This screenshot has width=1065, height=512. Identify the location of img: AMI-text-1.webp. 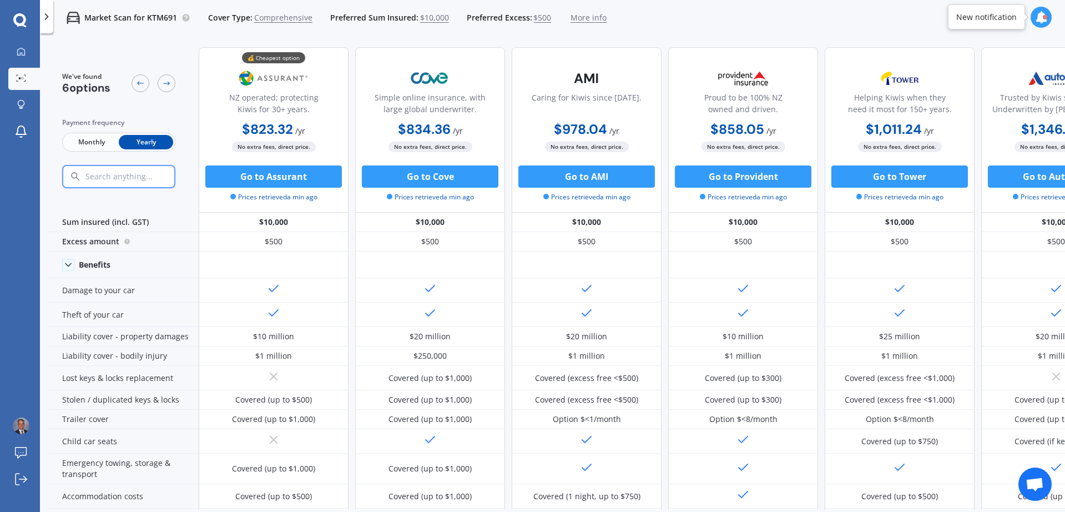
(586, 78).